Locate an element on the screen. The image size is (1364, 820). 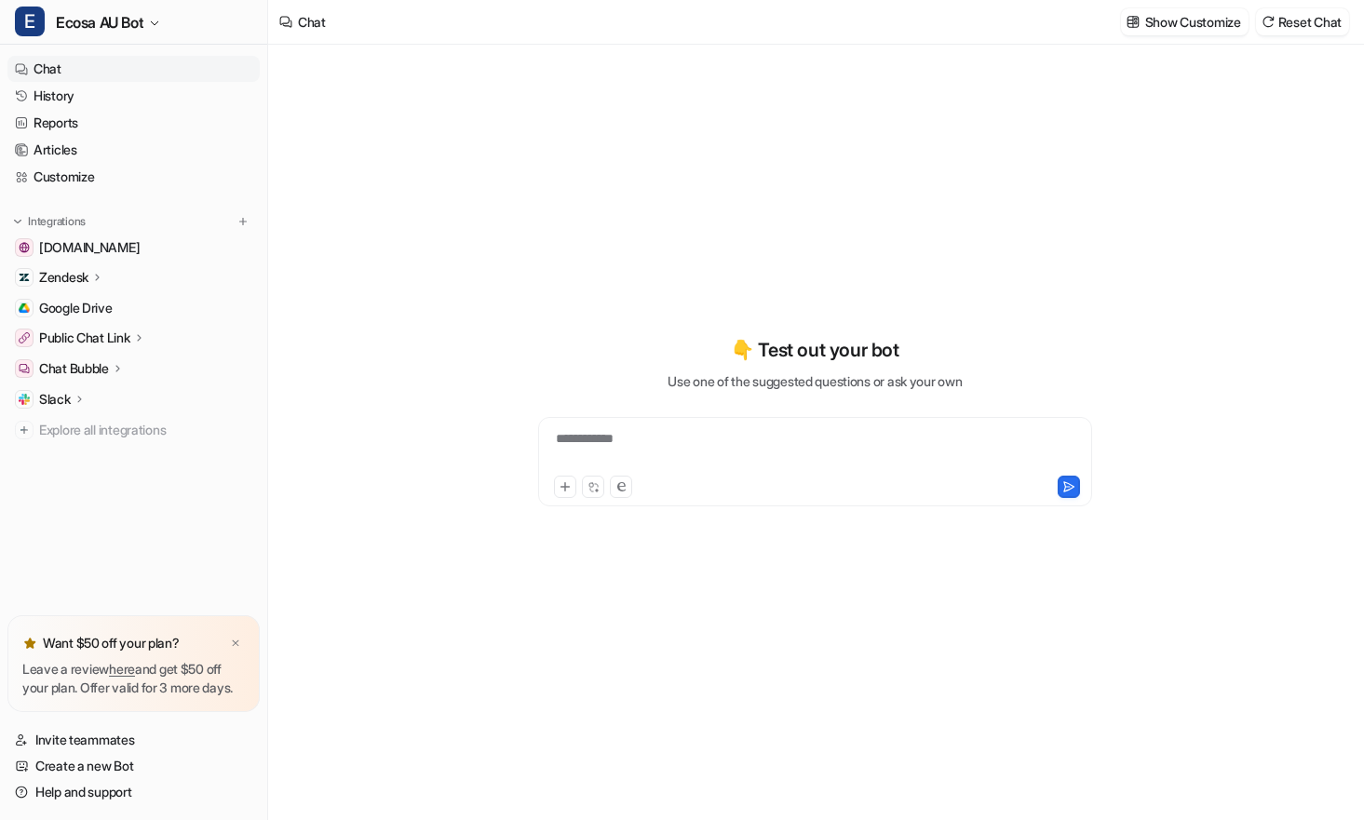
img: explore all integrations is located at coordinates (24, 430).